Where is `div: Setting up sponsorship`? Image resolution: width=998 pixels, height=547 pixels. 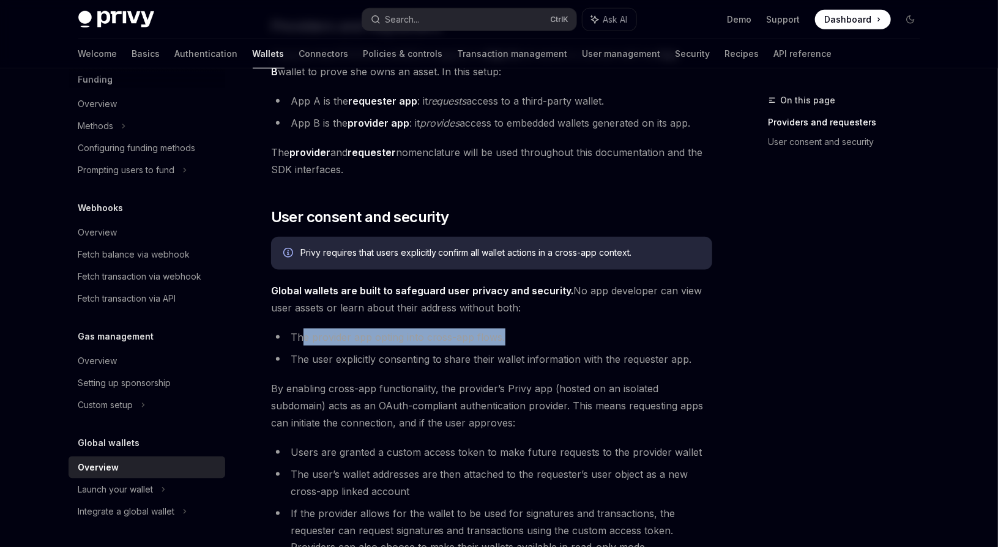
div: Setting up sponsorship is located at coordinates (125, 383).